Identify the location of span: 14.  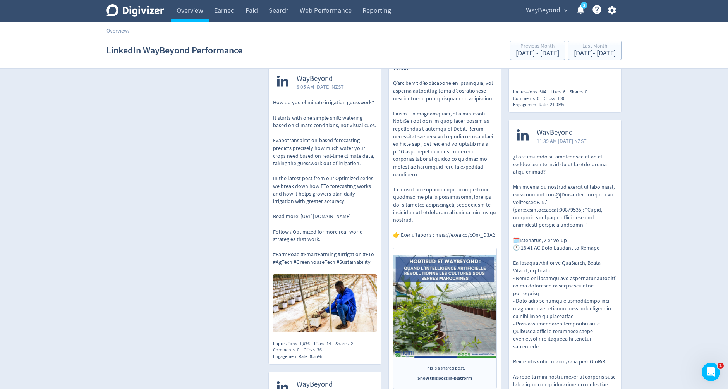
(329, 343).